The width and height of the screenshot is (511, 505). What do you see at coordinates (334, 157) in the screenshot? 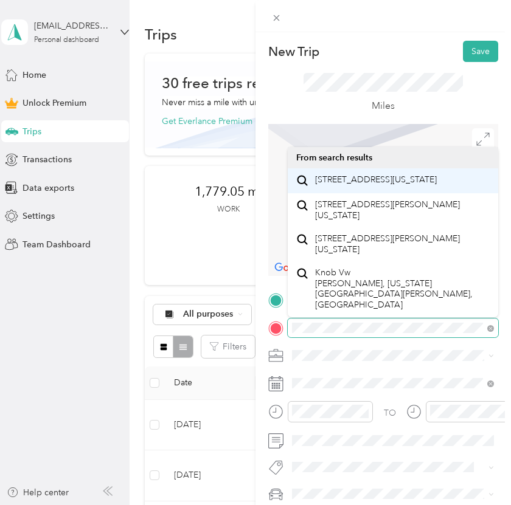
I see `span: From search results` at bounding box center [334, 157].